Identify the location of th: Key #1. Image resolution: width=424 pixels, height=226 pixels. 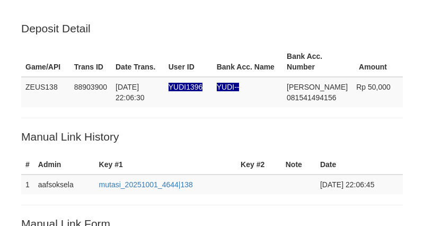
(166, 164).